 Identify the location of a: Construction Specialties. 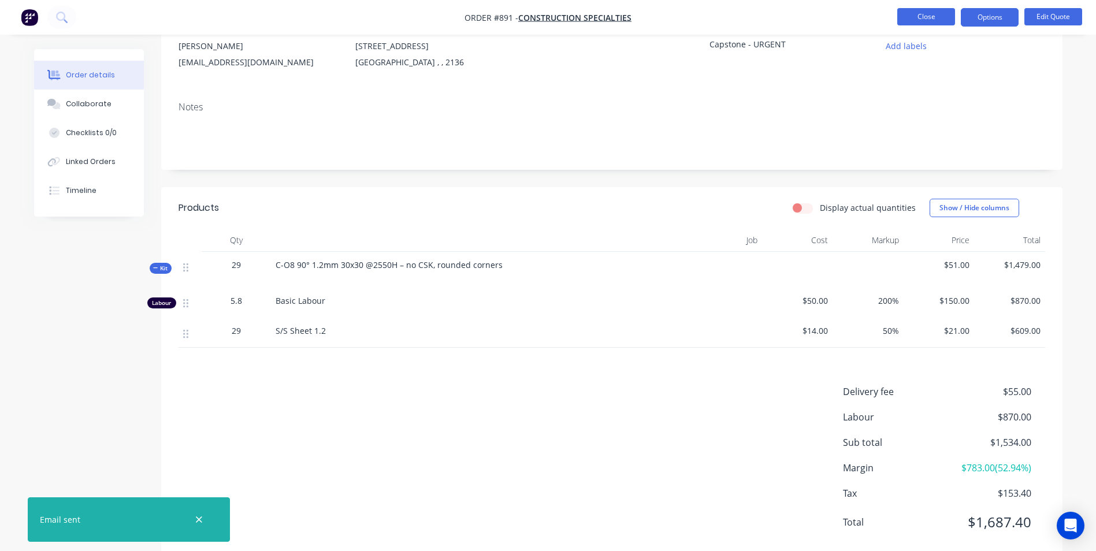
(575, 17).